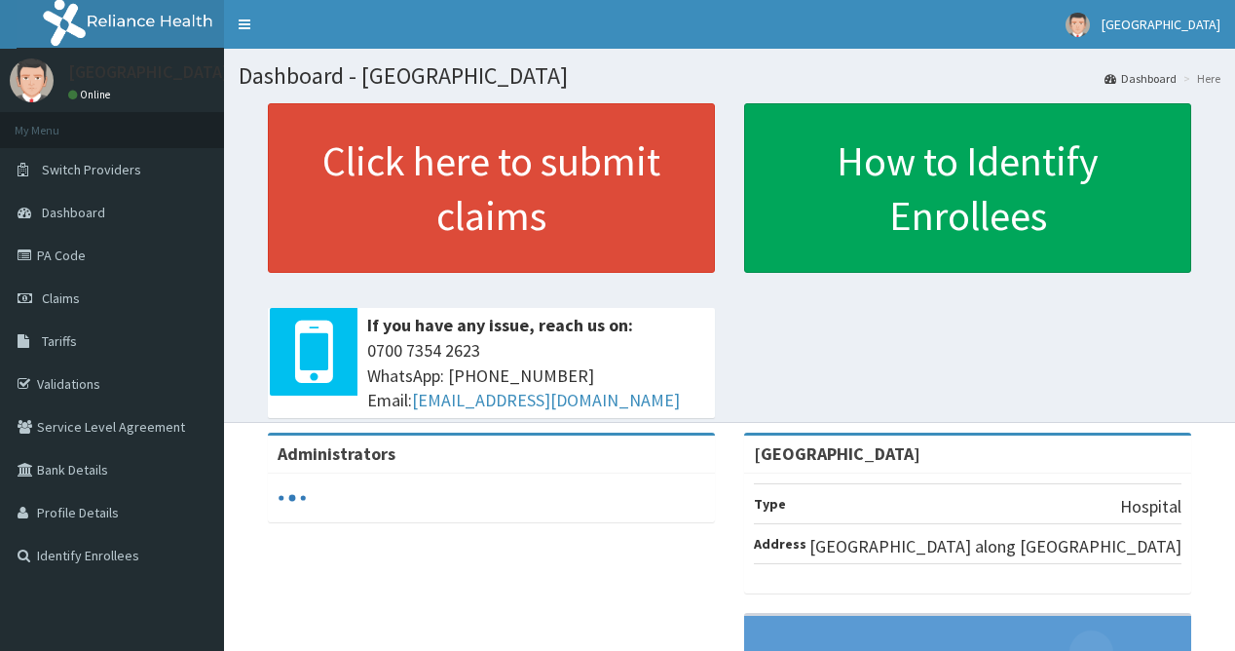  Describe the element at coordinates (780, 543) in the screenshot. I see `b: Address` at that location.